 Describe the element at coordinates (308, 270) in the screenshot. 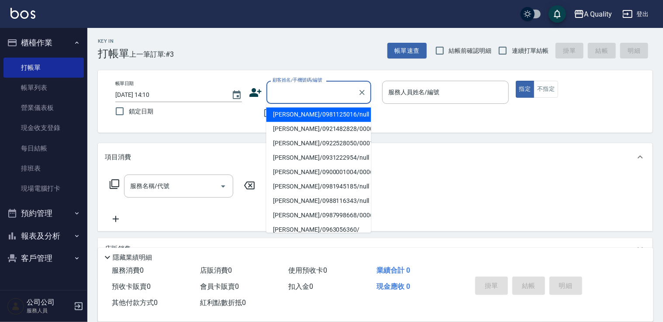

I see `span: 使用預收卡 0` at that location.